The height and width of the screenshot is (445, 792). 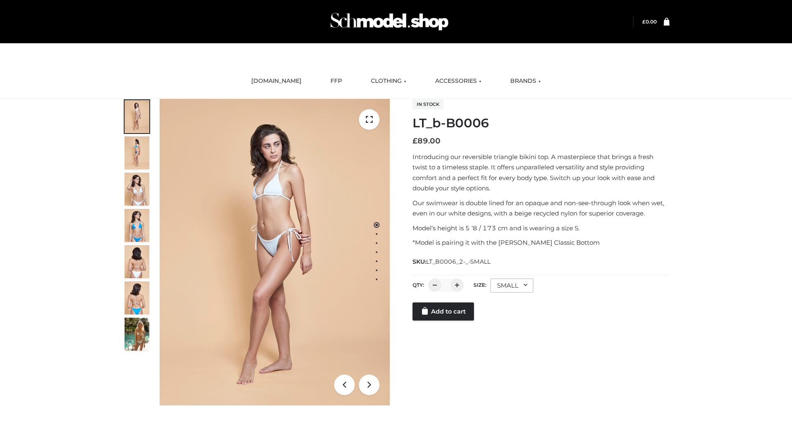 What do you see at coordinates (480, 285) in the screenshot?
I see `label: Size:` at bounding box center [480, 285].